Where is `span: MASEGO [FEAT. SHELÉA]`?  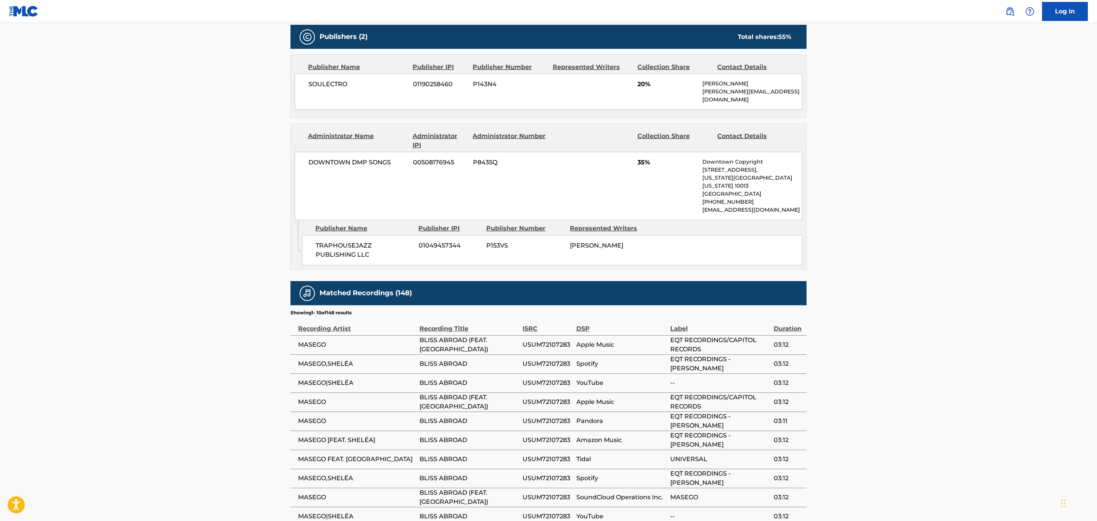
span: MASEGO [FEAT. SHELÉA] is located at coordinates (357, 440).